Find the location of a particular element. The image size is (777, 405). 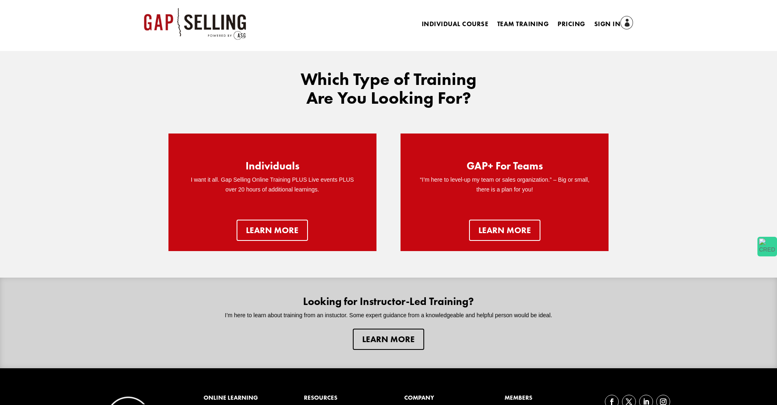

p: “I’m here to level-up my team or sales organization.” – Big or small, there is a plan for you! is located at coordinates (505, 185).